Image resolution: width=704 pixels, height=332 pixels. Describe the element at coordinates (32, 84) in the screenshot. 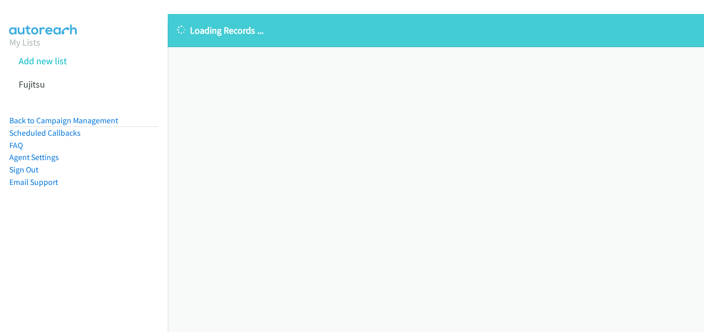

I see `a: Fujitsu` at that location.